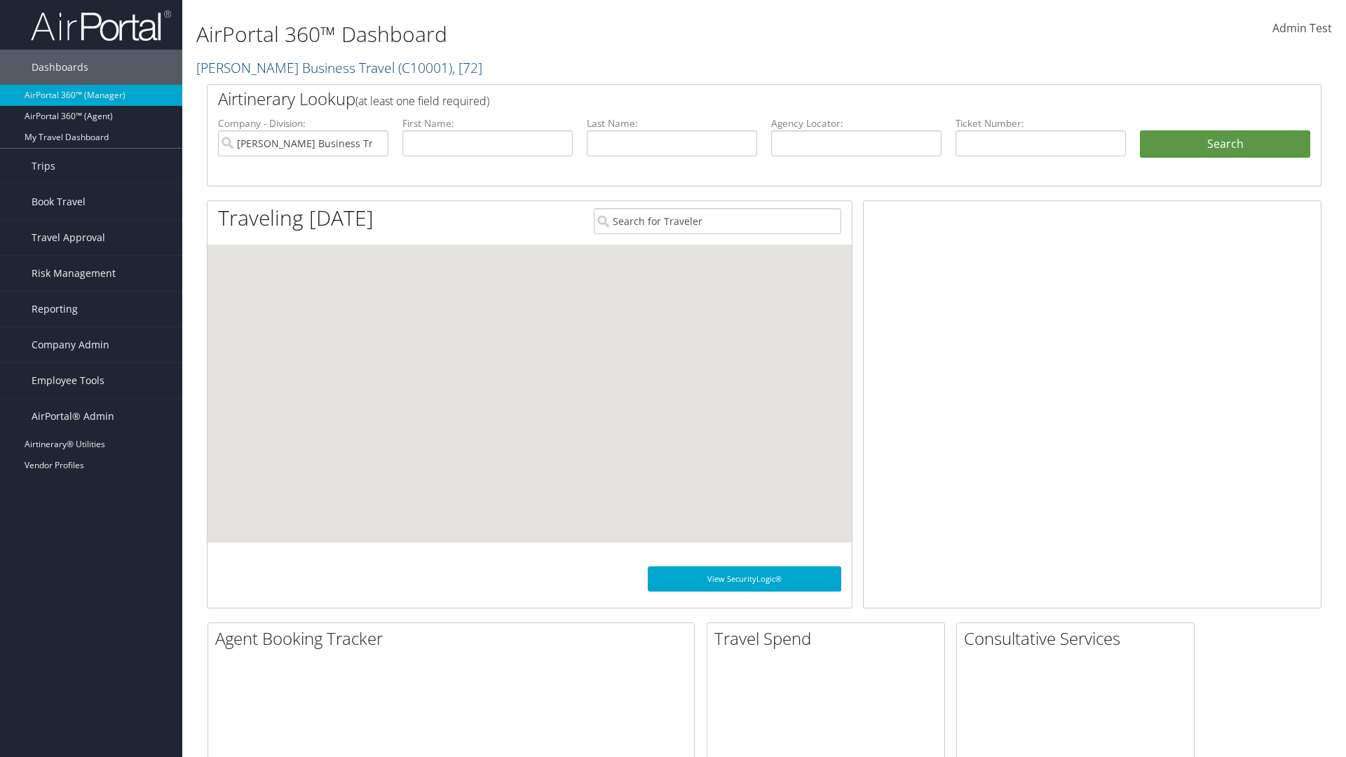  I want to click on span: Admin Test, so click(1302, 28).